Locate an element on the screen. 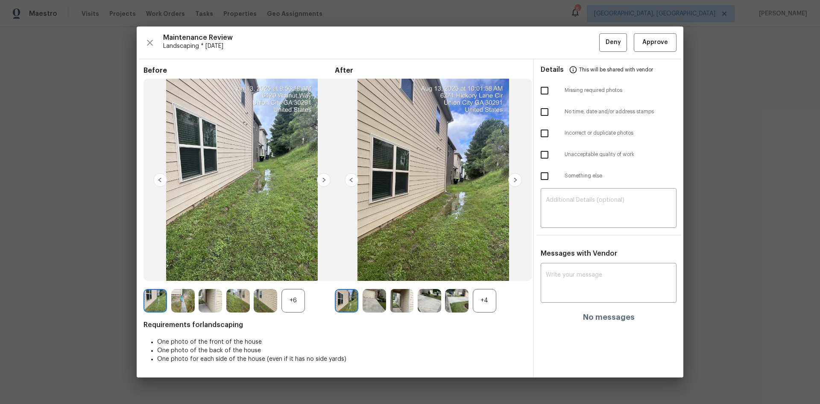 Image resolution: width=820 pixels, height=404 pixels. button: Deny is located at coordinates (613, 42).